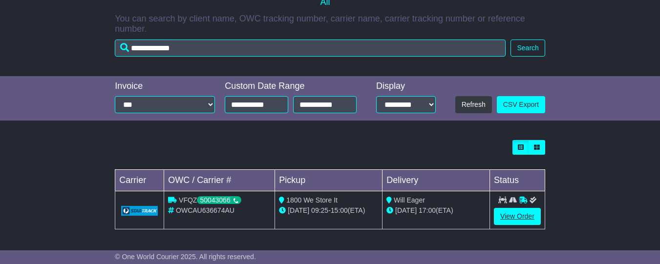  I want to click on span: 17:00, so click(427, 210).